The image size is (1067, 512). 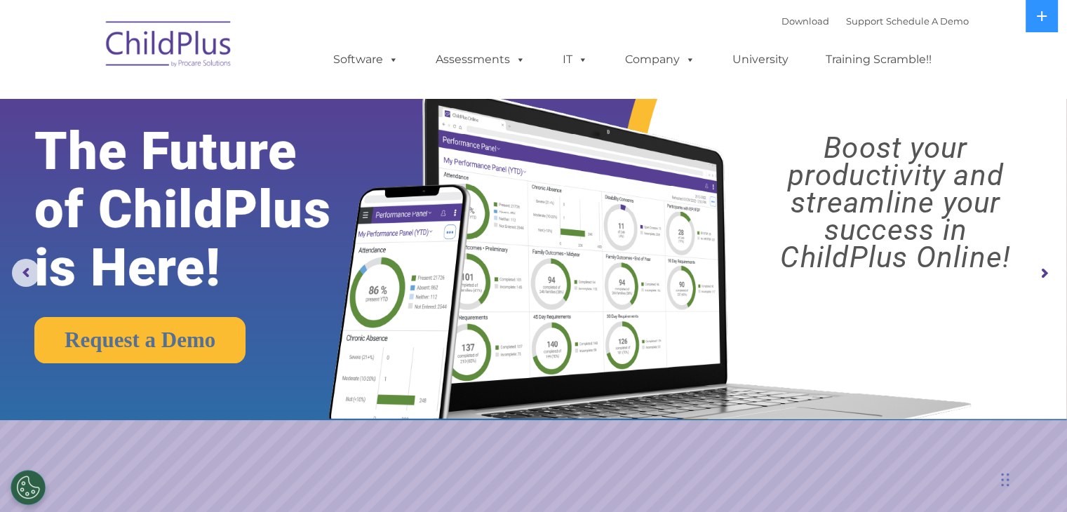 I want to click on button: Cookies Settings, so click(x=28, y=488).